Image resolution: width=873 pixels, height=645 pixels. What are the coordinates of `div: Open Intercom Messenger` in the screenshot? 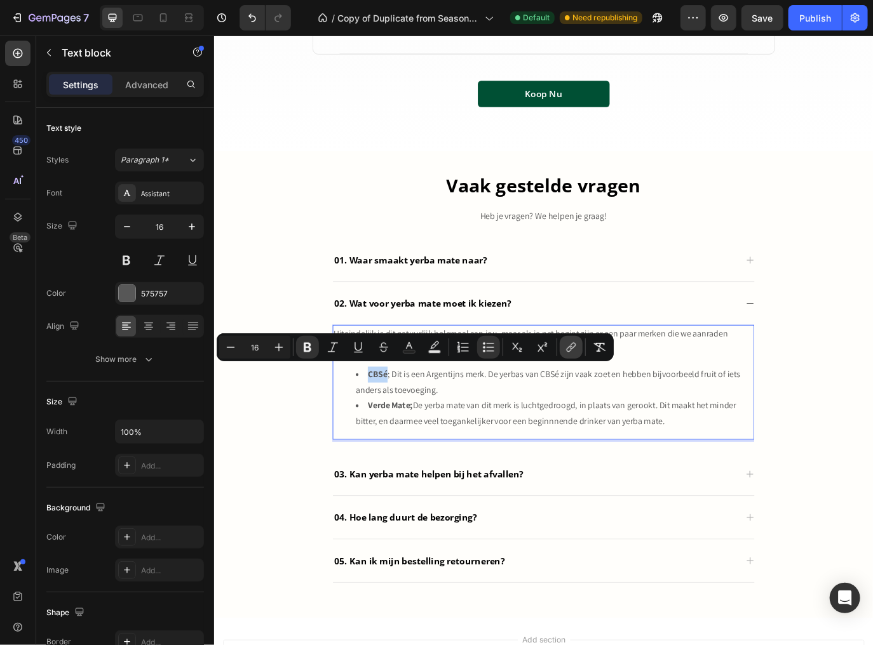 It's located at (845, 598).